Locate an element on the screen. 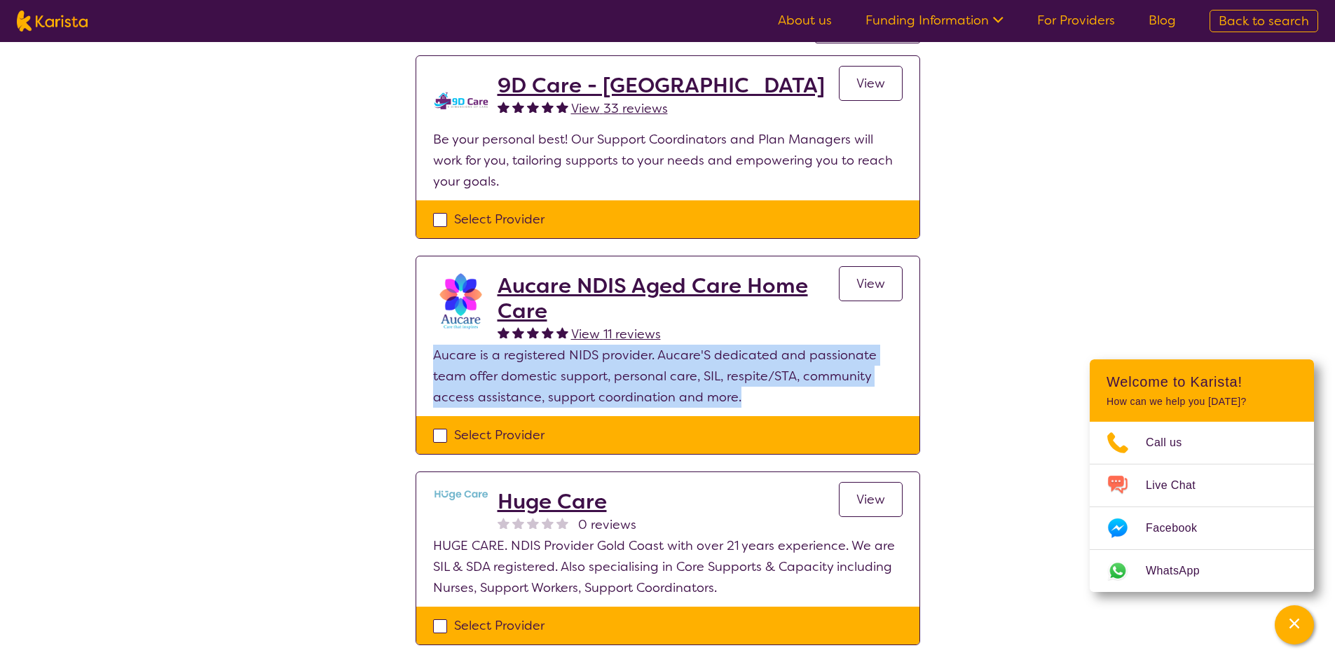  img: udoxtvw1zwmha9q2qzsy.png is located at coordinates (461, 101).